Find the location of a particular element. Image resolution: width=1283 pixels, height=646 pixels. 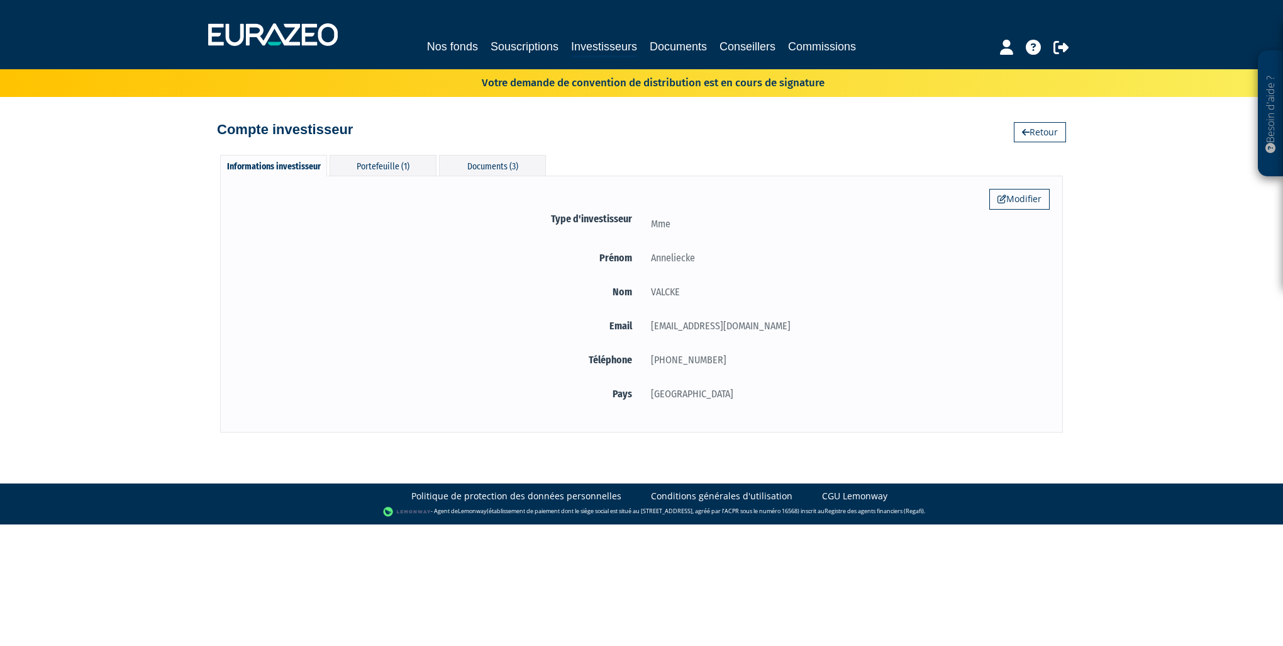

img: 1732889491-logotype_eurazeo_blanc_rvb.png is located at coordinates (273, 35).